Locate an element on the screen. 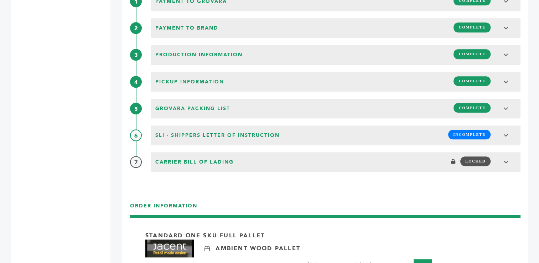 The image size is (539, 263). img: Brand Name is located at coordinates (170, 248).